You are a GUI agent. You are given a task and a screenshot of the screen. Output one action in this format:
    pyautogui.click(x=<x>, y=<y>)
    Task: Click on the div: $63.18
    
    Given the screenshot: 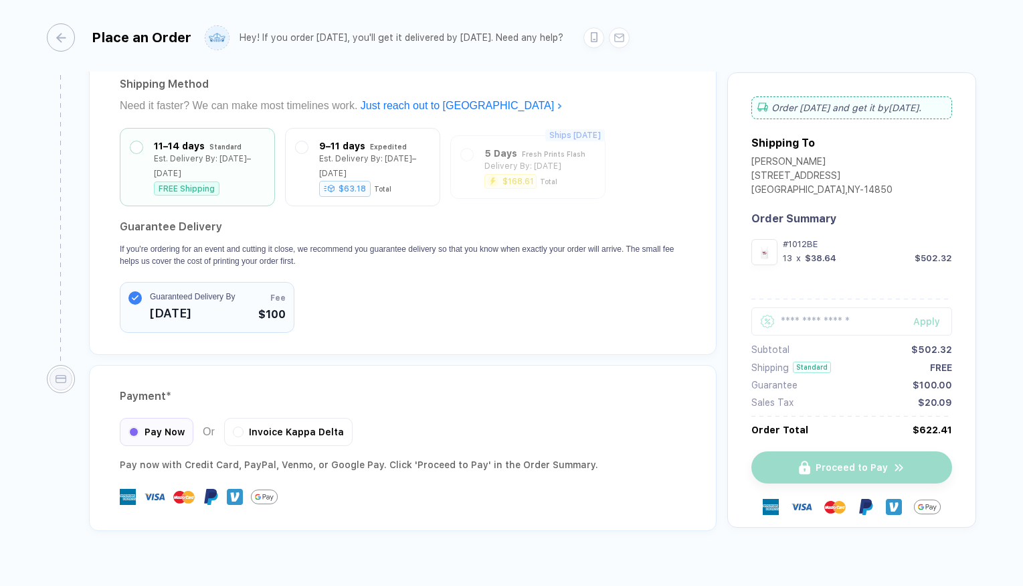 What is the action you would take?
    pyautogui.click(x=345, y=189)
    